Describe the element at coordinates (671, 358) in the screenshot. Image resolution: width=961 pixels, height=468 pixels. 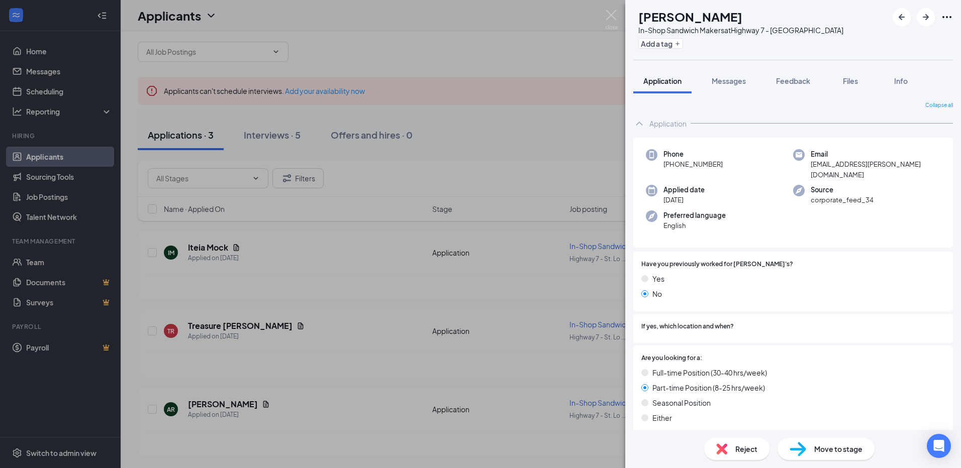
I see `span: Are you looking for a:` at that location.